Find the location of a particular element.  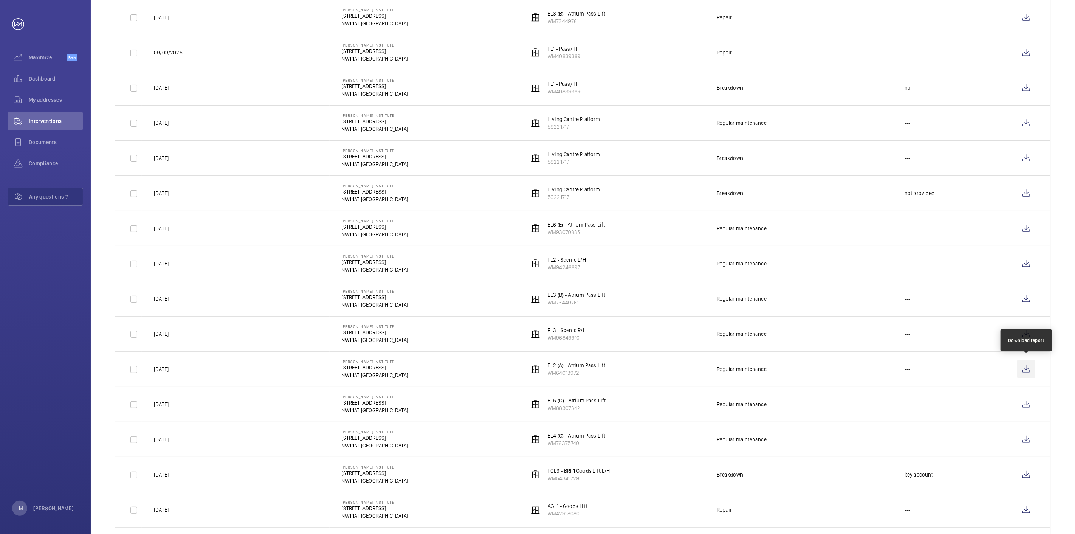

p: WM76375740 is located at coordinates (577, 443).